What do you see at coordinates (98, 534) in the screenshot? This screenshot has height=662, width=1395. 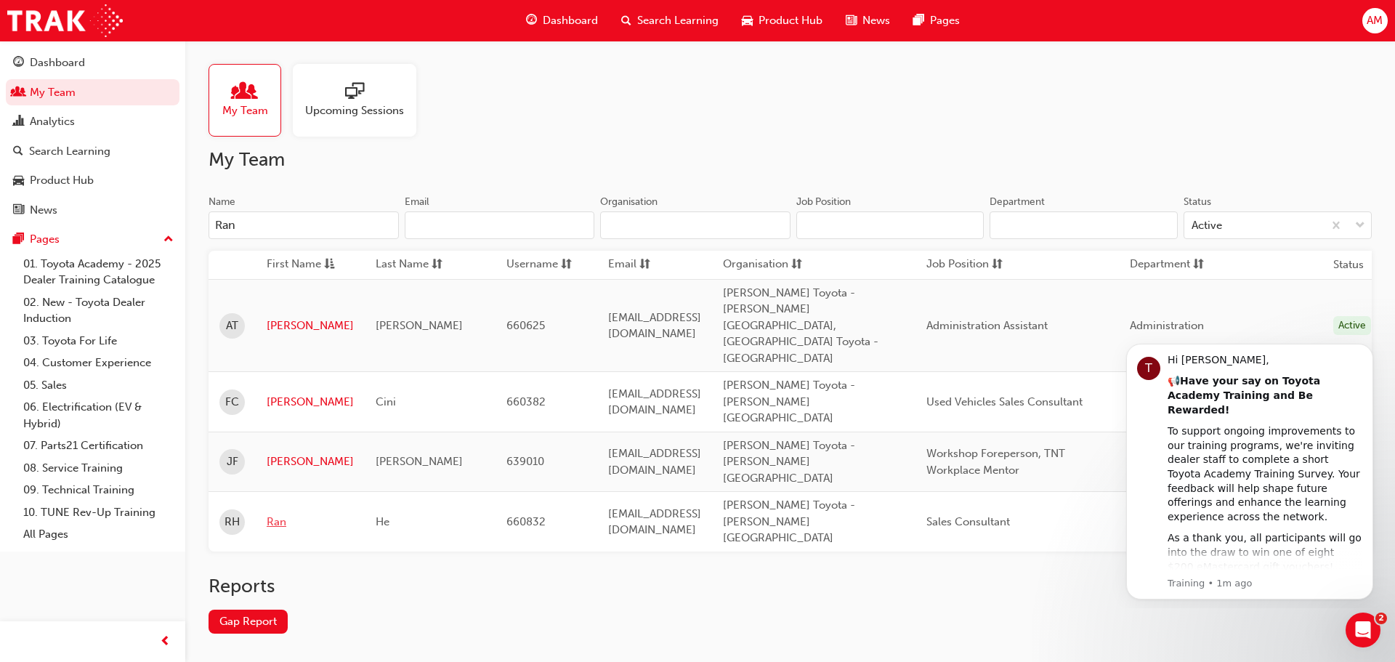 I see `a: All Pages` at bounding box center [98, 534].